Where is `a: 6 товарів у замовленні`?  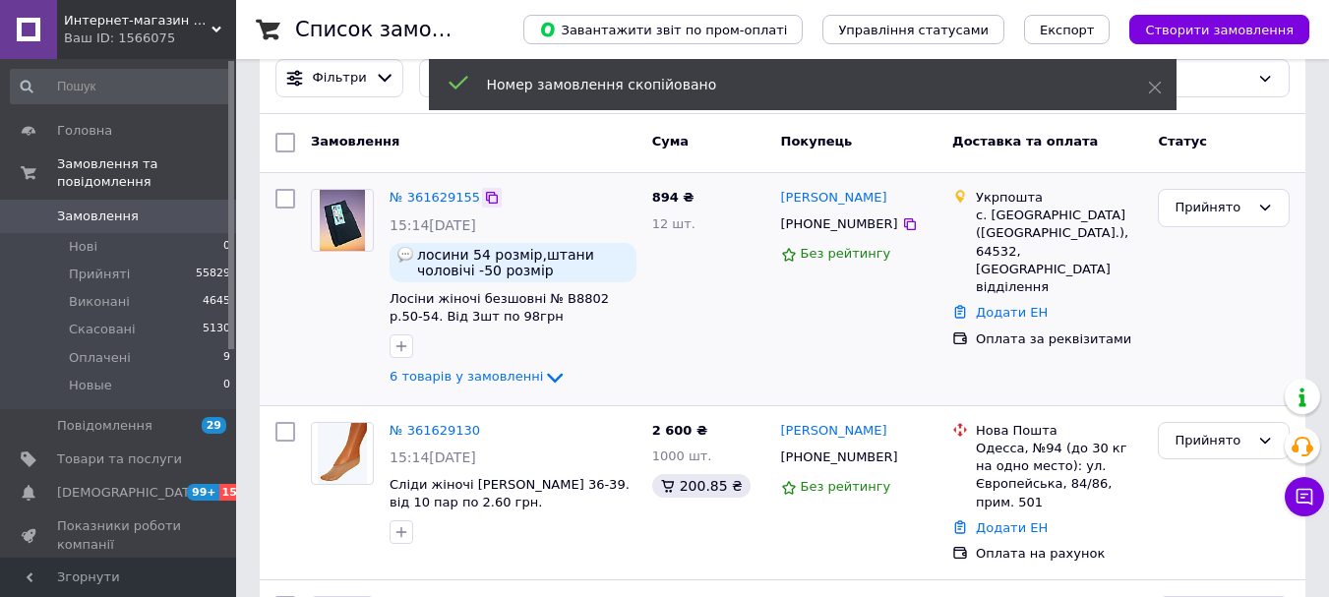 a: 6 товарів у замовленні is located at coordinates (478, 376).